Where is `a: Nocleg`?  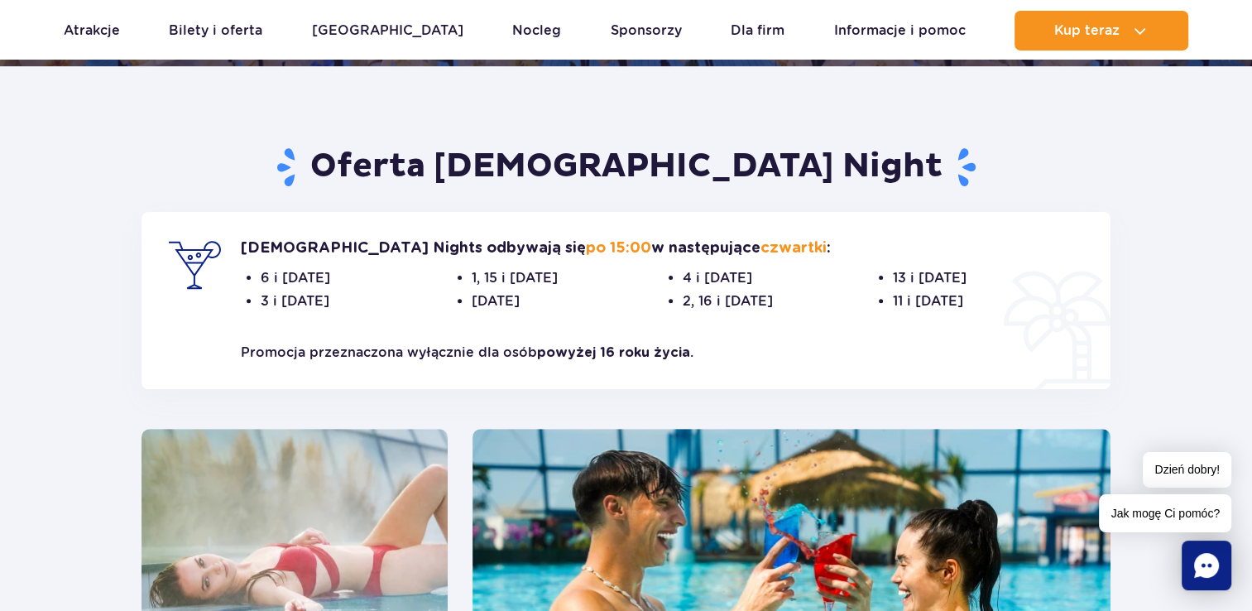
a: Nocleg is located at coordinates (536, 31).